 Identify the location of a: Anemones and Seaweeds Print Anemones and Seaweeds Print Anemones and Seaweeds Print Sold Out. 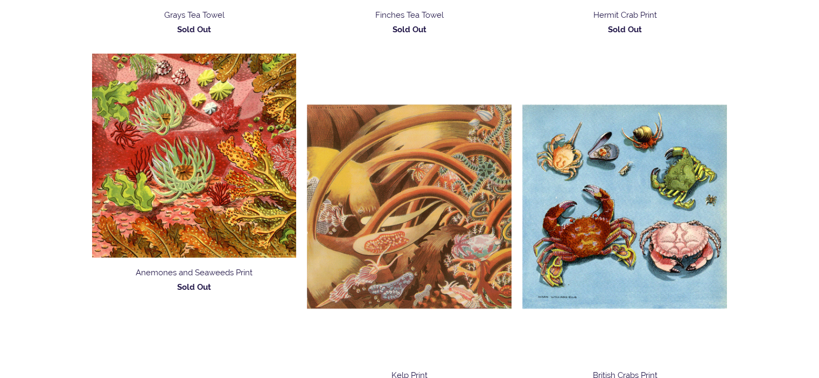
(194, 176).